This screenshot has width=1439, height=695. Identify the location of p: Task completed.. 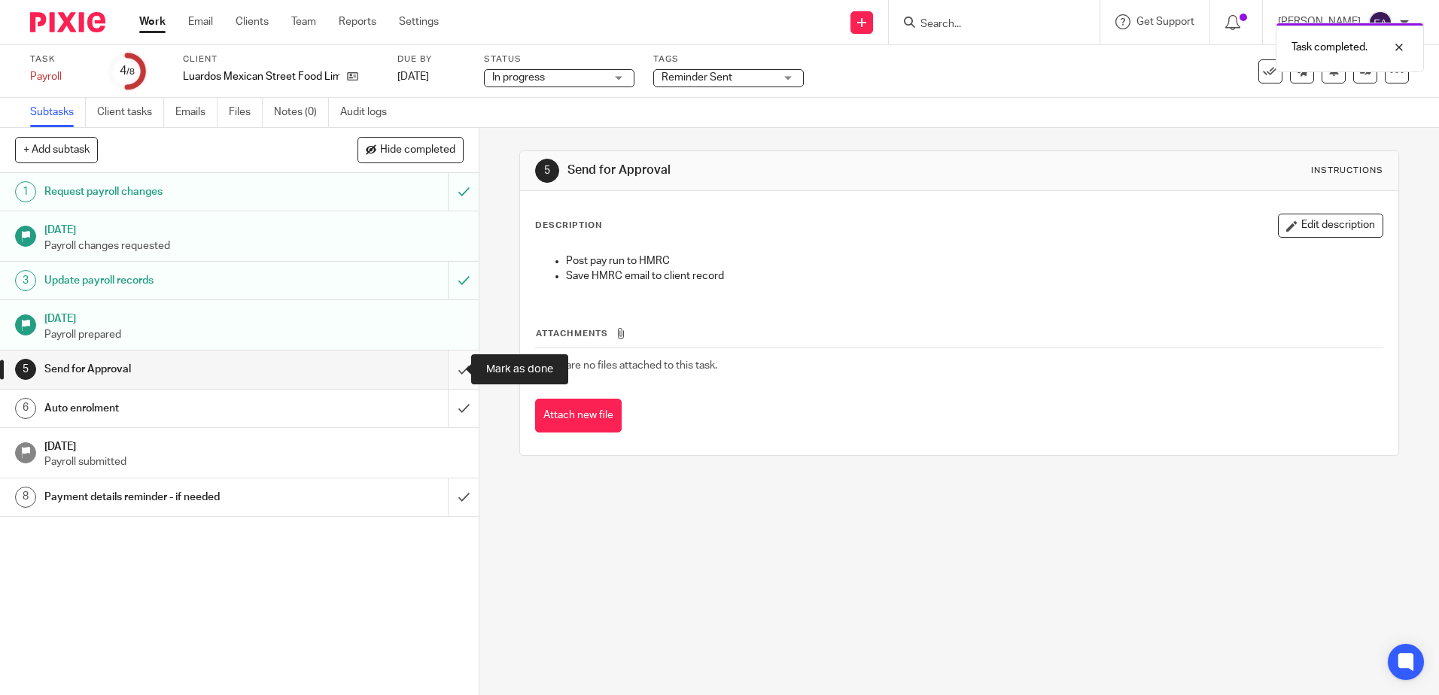
(1329, 47).